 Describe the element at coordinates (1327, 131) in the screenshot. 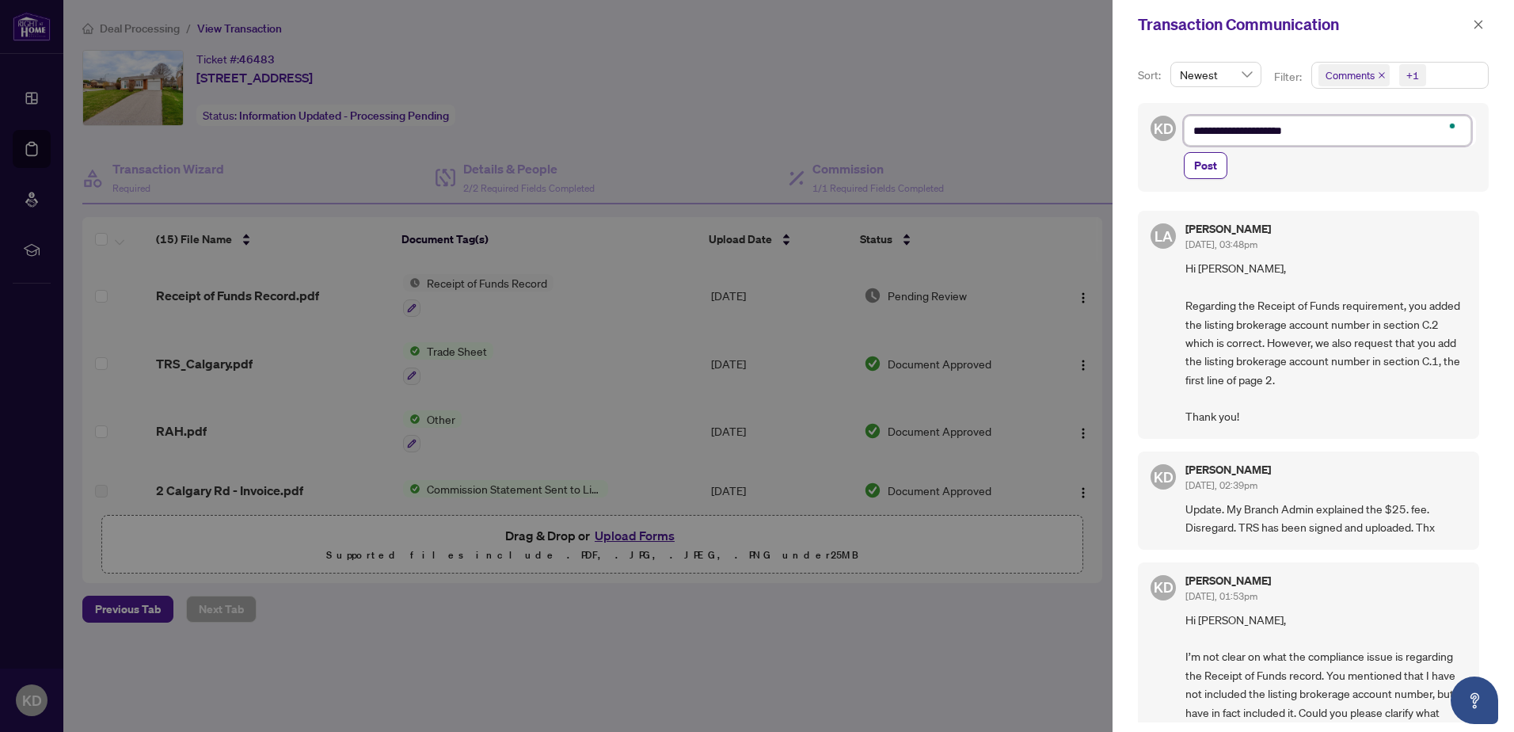

I see `textarea: To enrich screen reader interactions, please activate Accessibility in Grammarly extension settings` at that location.